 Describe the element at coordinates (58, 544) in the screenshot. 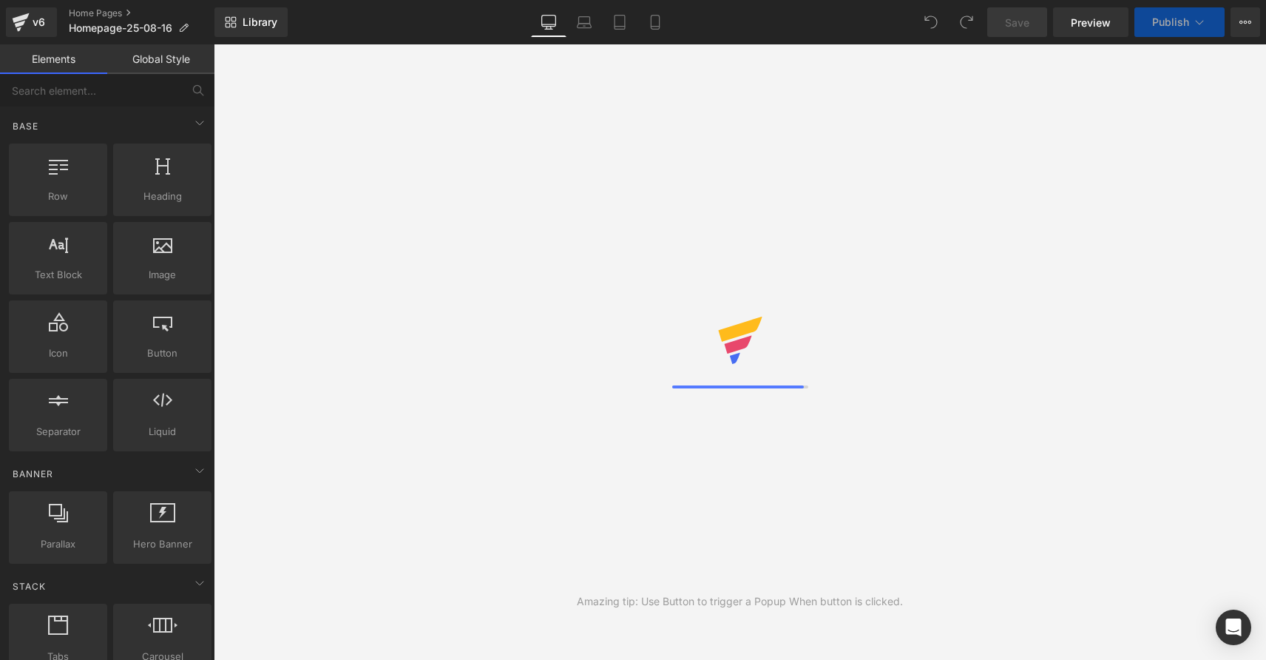

I see `span: Parallax` at that location.